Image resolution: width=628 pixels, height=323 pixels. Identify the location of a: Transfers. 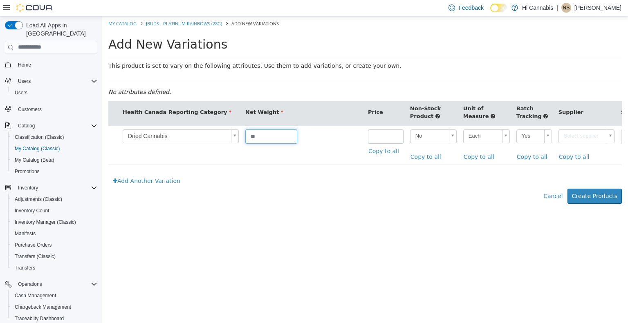
(25, 268).